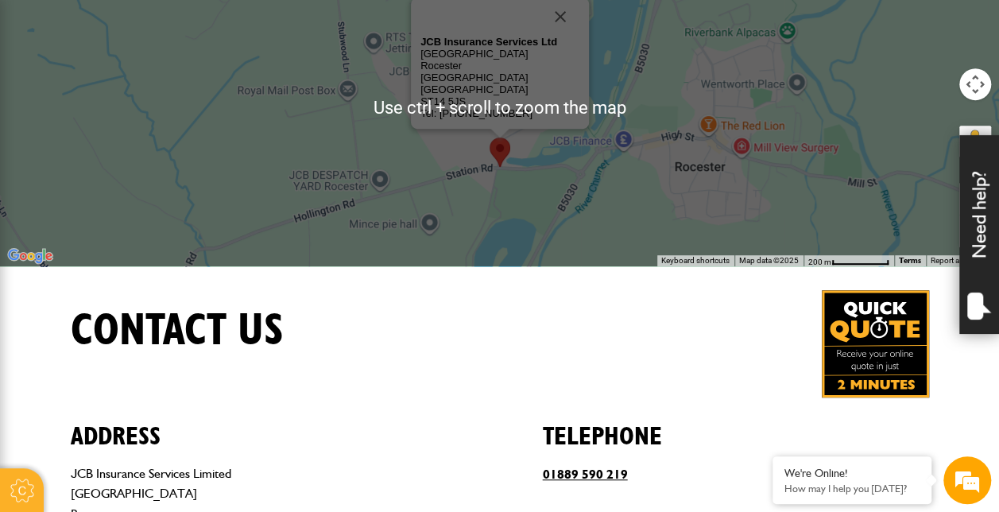  I want to click on span: Map data ©2025, so click(769, 260).